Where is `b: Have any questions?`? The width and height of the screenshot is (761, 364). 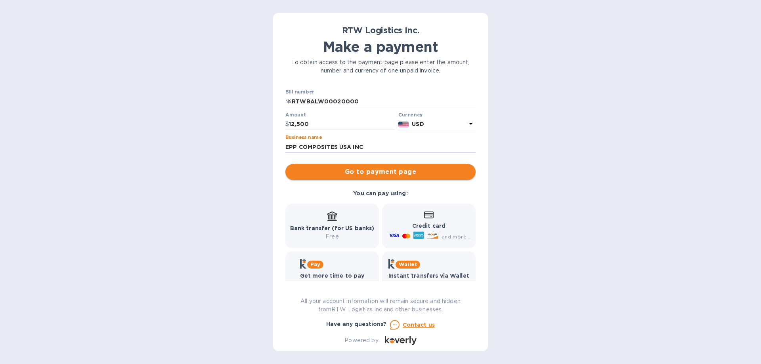
b: Have any questions? is located at coordinates (356, 324).